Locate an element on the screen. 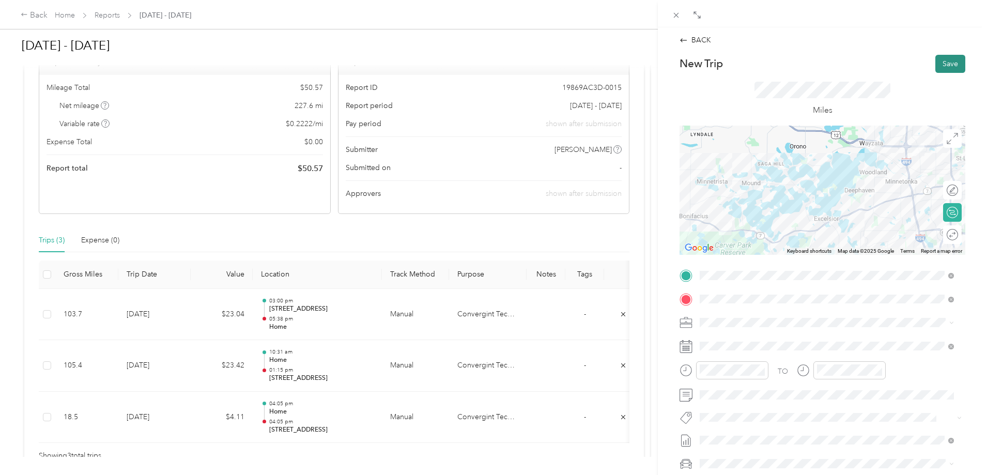 The image size is (987, 475). button: Keyboard shortcuts is located at coordinates (809, 251).